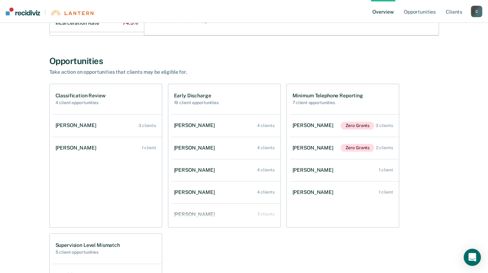  Describe the element at coordinates (88, 245) in the screenshot. I see `h1: Supervision Level Mismatch` at that location.